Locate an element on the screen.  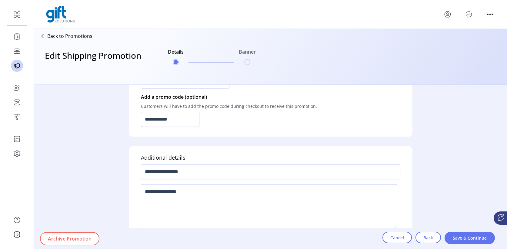
p: Customers will have to add the promo code during checkout to receive this promotion. is located at coordinates (229, 106).